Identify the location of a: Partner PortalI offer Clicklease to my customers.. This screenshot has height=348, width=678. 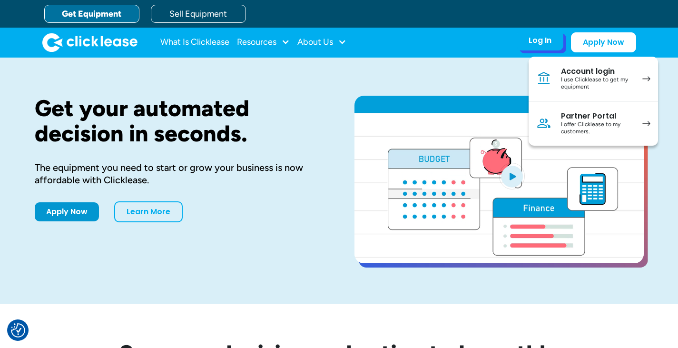
(593, 123).